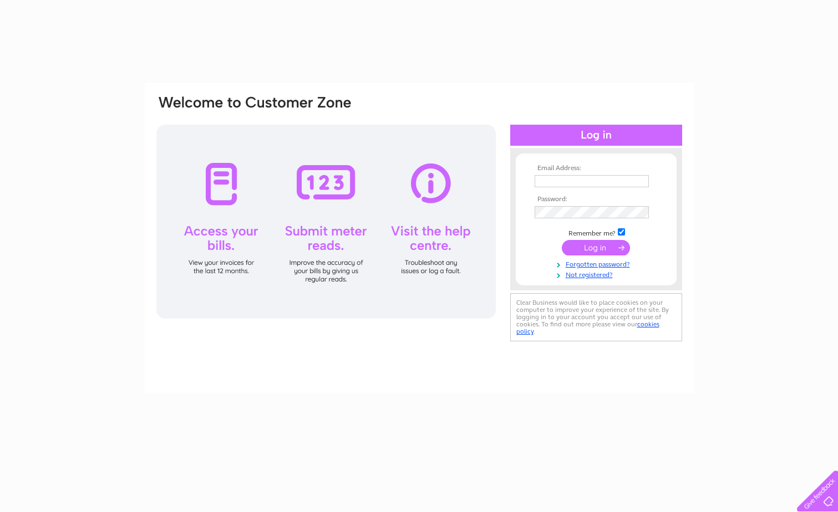  What do you see at coordinates (597, 263) in the screenshot?
I see `a: Forgotten password?` at bounding box center [597, 263].